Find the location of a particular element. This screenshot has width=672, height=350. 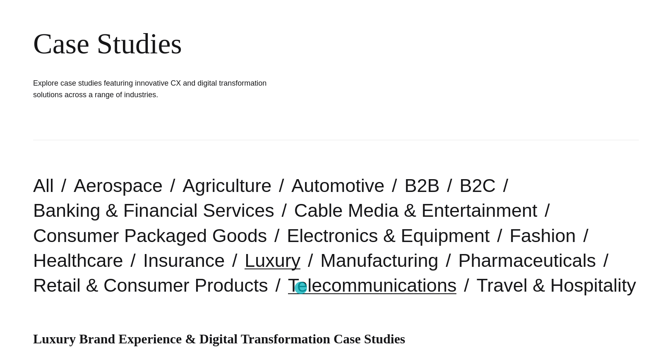

a: Aerospace is located at coordinates (118, 185).